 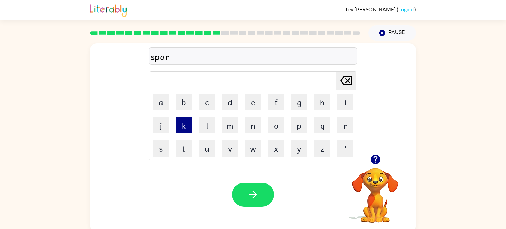 I want to click on button: z, so click(x=322, y=148).